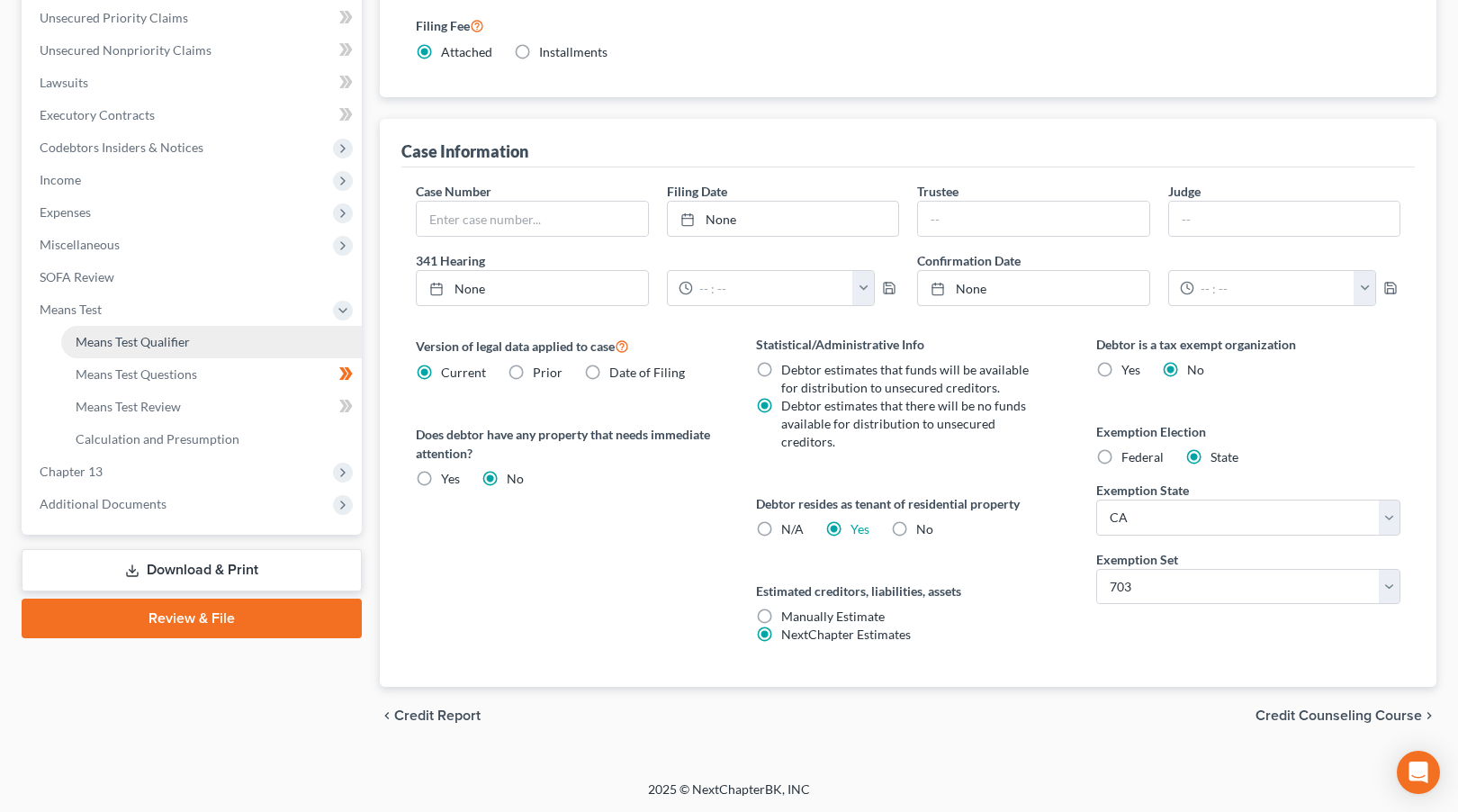  Describe the element at coordinates (860, 528) in the screenshot. I see `a: Yes` at that location.